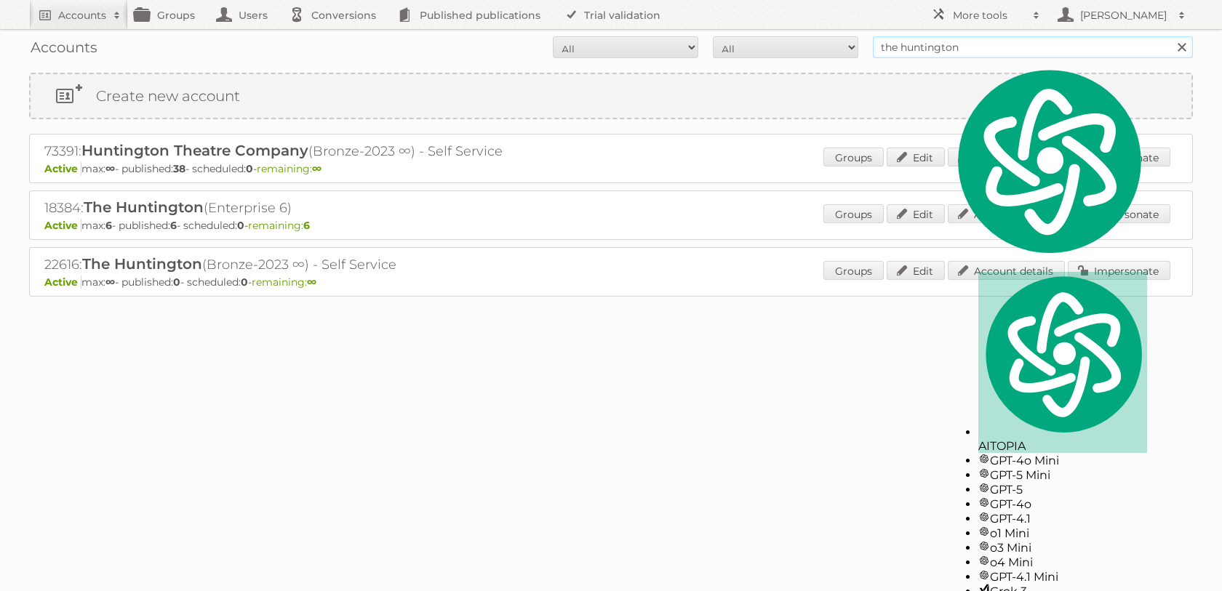 Image resolution: width=1222 pixels, height=591 pixels. What do you see at coordinates (1062, 519) in the screenshot?
I see `div: GPT-4.1` at bounding box center [1062, 519].